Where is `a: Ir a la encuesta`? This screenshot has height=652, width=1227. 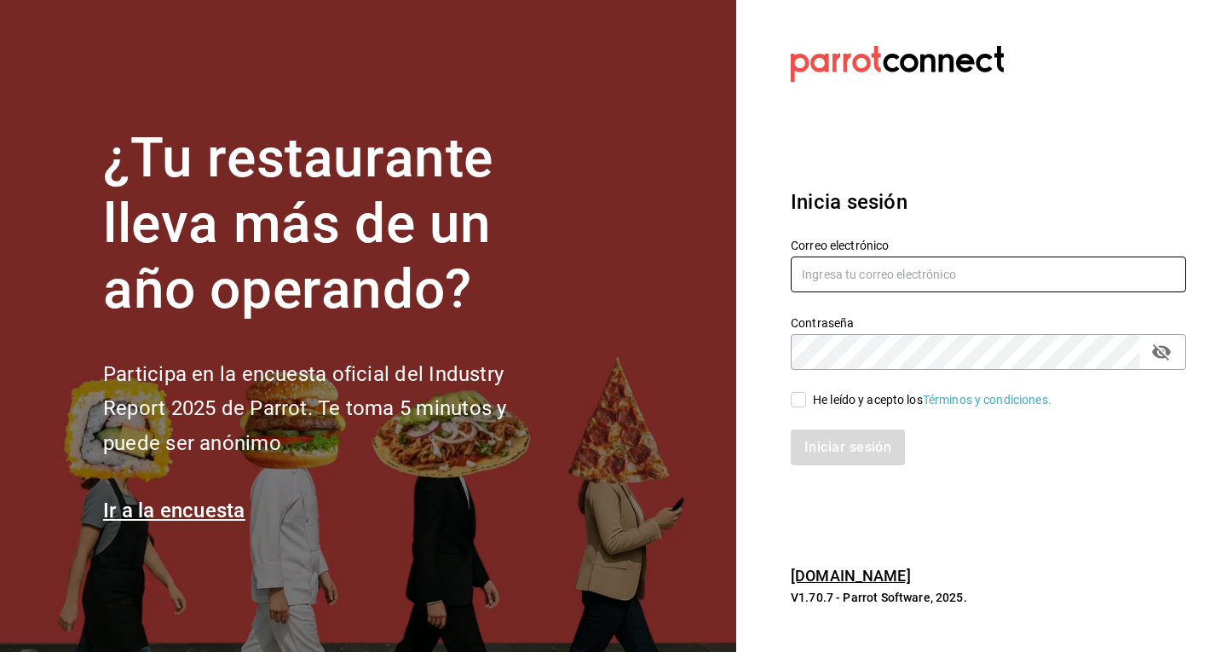
a: Ir a la encuesta is located at coordinates (174, 510).